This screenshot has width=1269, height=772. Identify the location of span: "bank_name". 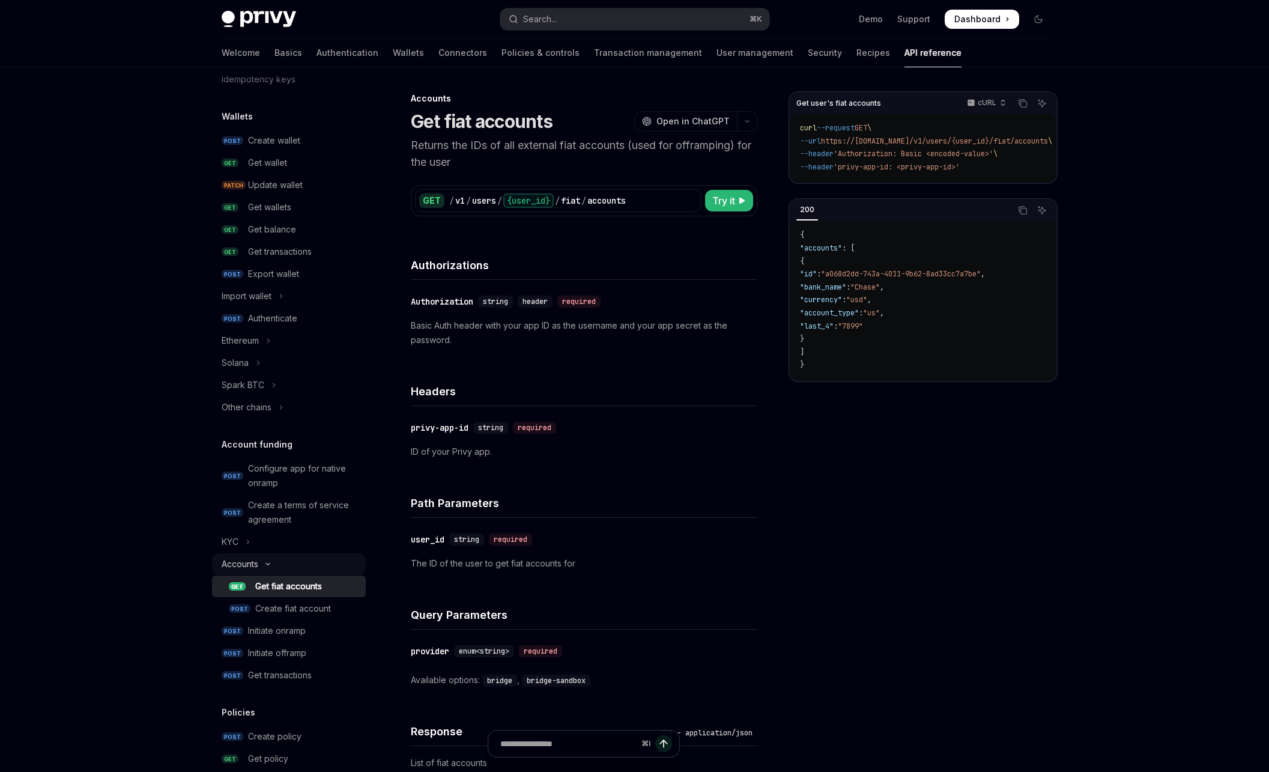
(823, 287).